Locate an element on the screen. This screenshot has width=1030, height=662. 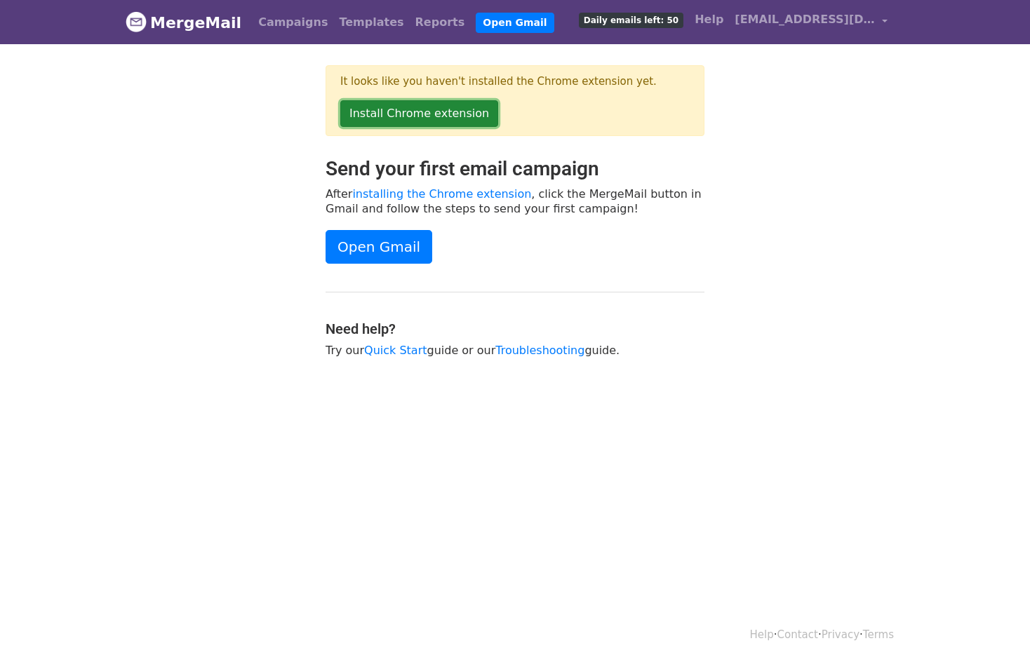
a: Daily emails left: 50 is located at coordinates (631, 20).